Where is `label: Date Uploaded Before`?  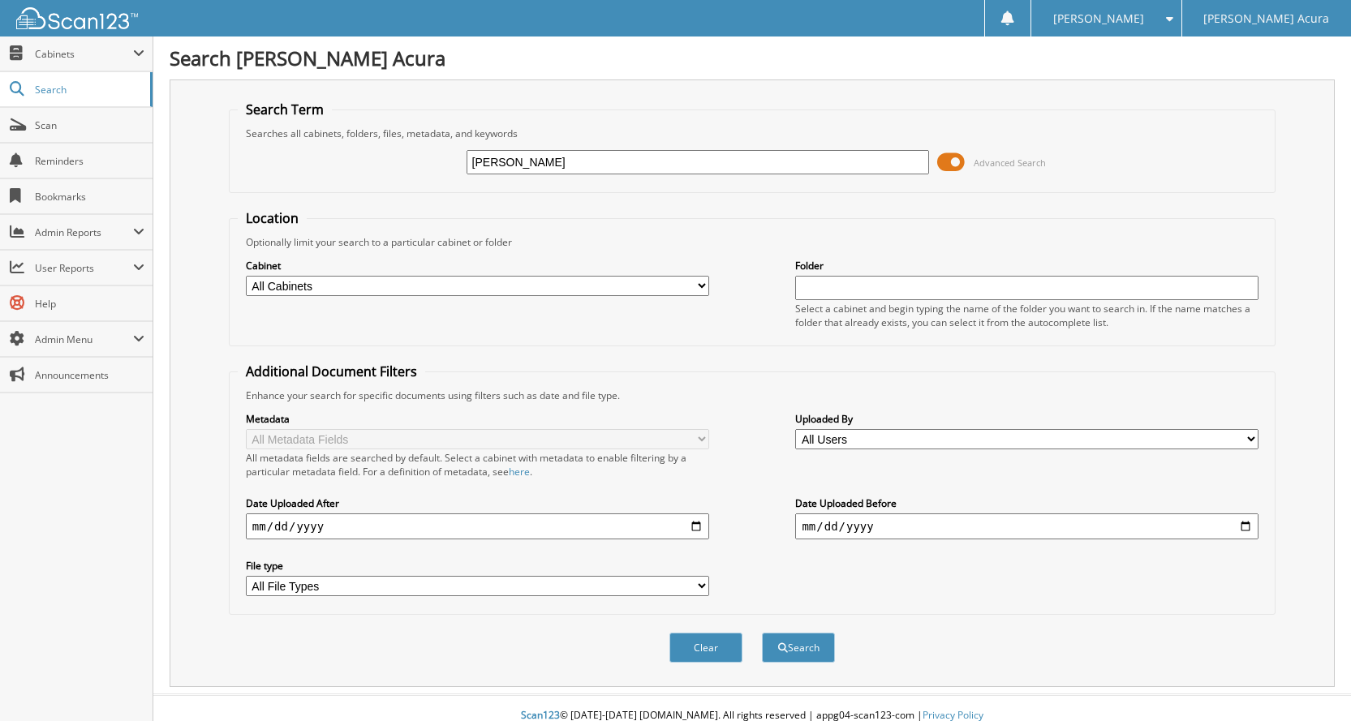 label: Date Uploaded Before is located at coordinates (1026, 503).